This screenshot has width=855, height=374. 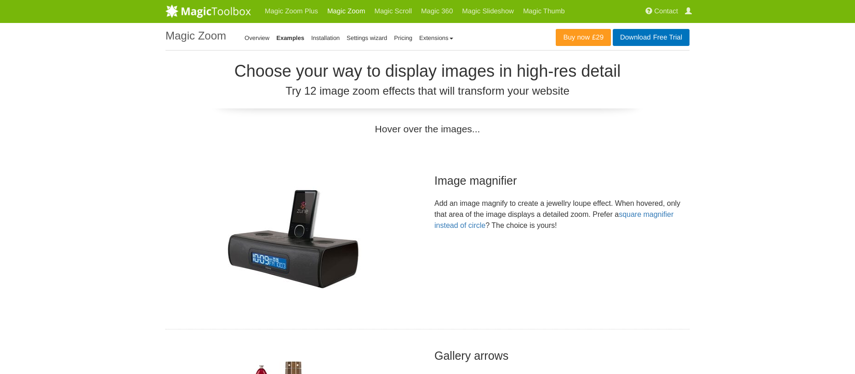 What do you see at coordinates (196, 36) in the screenshot?
I see `h1: Magic Zoom` at bounding box center [196, 36].